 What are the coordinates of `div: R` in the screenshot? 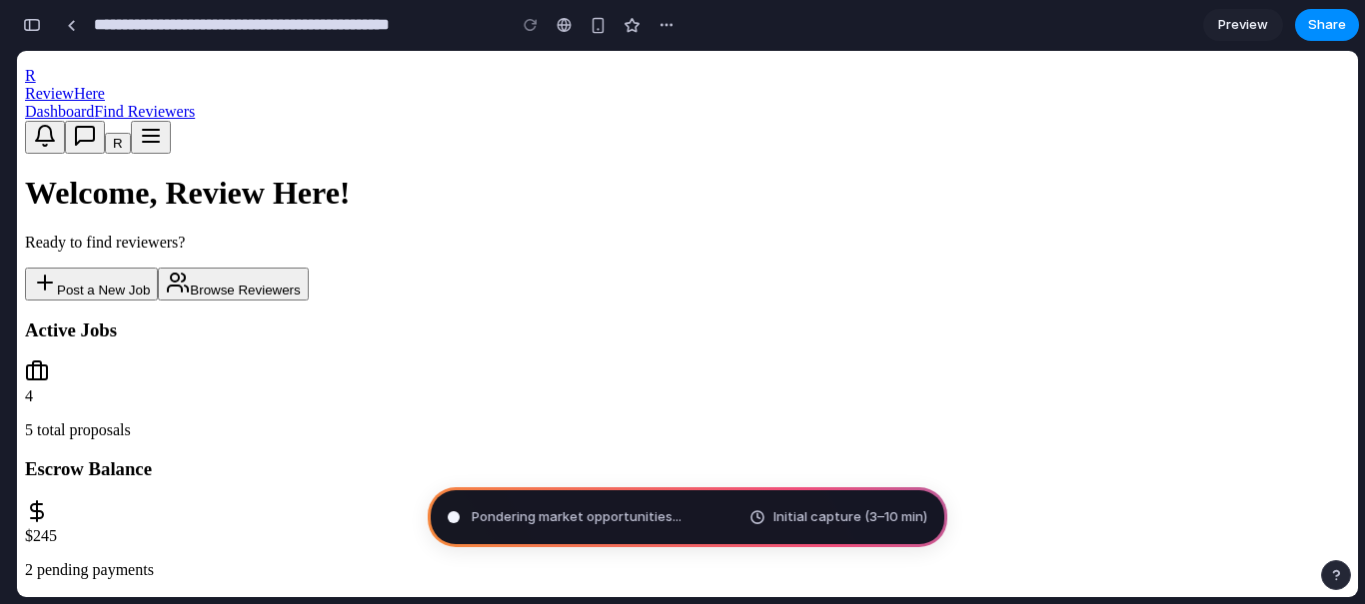 It's located at (670, 25).